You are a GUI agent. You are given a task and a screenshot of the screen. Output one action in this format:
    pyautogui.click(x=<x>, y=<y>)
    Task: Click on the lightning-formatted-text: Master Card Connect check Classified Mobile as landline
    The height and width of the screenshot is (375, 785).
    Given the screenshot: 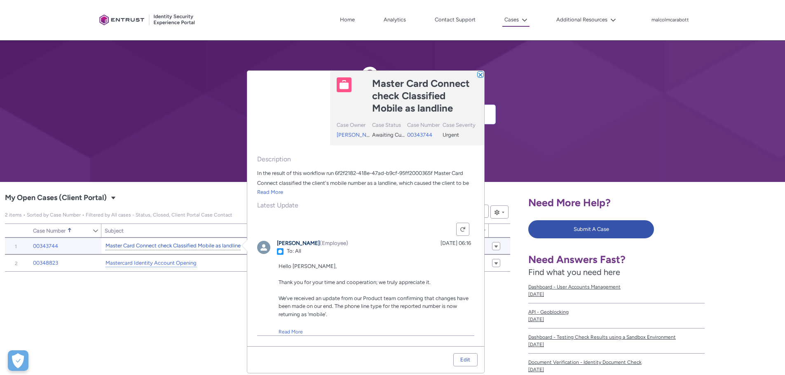 What is the action you would take?
    pyautogui.click(x=421, y=96)
    